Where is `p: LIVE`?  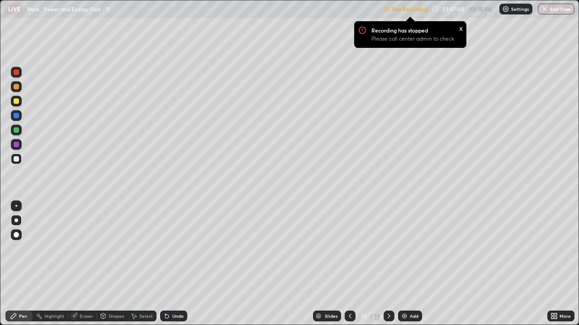
p: LIVE is located at coordinates (14, 9).